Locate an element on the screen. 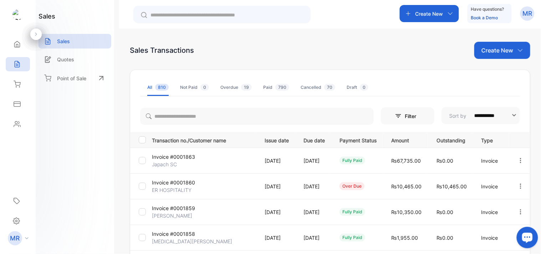 Image resolution: width=541 pixels, height=254 pixels. p: Amount is located at coordinates (406, 139).